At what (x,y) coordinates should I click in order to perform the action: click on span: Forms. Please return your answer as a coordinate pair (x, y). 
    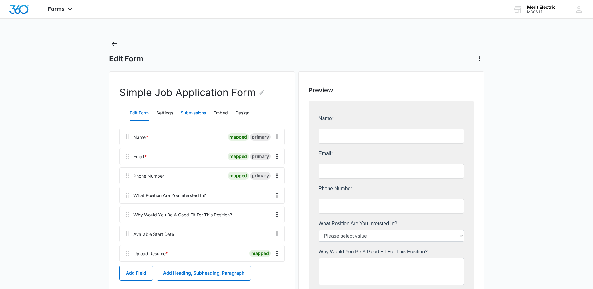
    Looking at the image, I should click on (56, 9).